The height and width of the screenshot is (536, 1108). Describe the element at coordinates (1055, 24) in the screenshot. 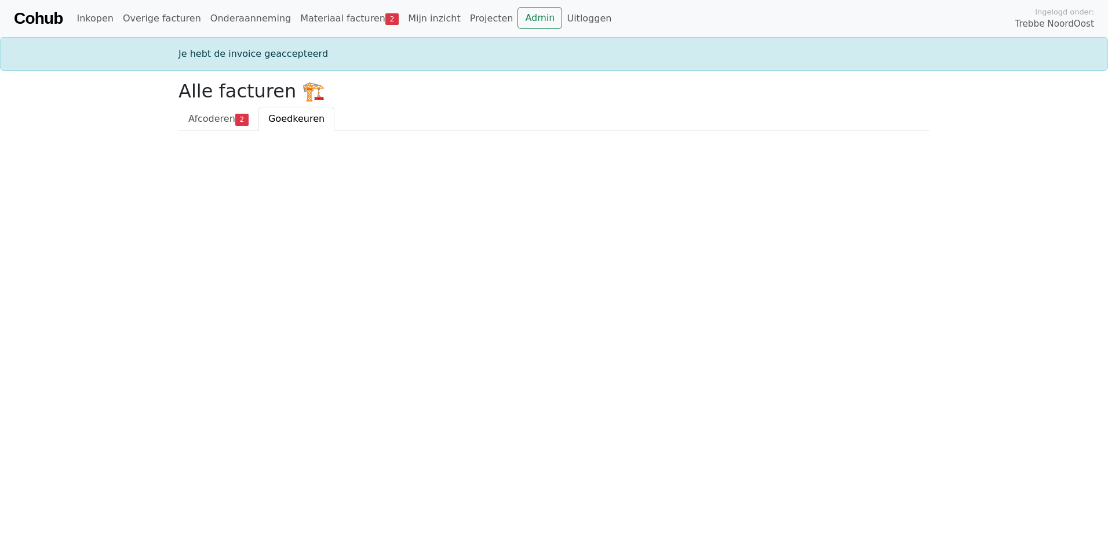

I see `span: Trebbe NoordOost` at that location.